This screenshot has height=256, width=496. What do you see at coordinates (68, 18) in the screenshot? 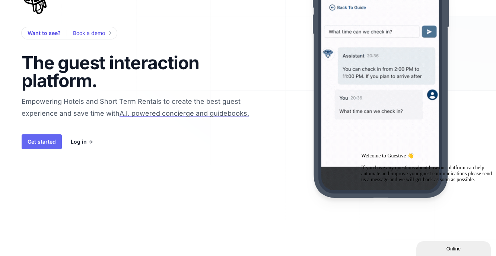
I see `span: Welcome to Guestive 👋 If you have any questions about how our platform can help automate and impr...` at bounding box center [68, 18].